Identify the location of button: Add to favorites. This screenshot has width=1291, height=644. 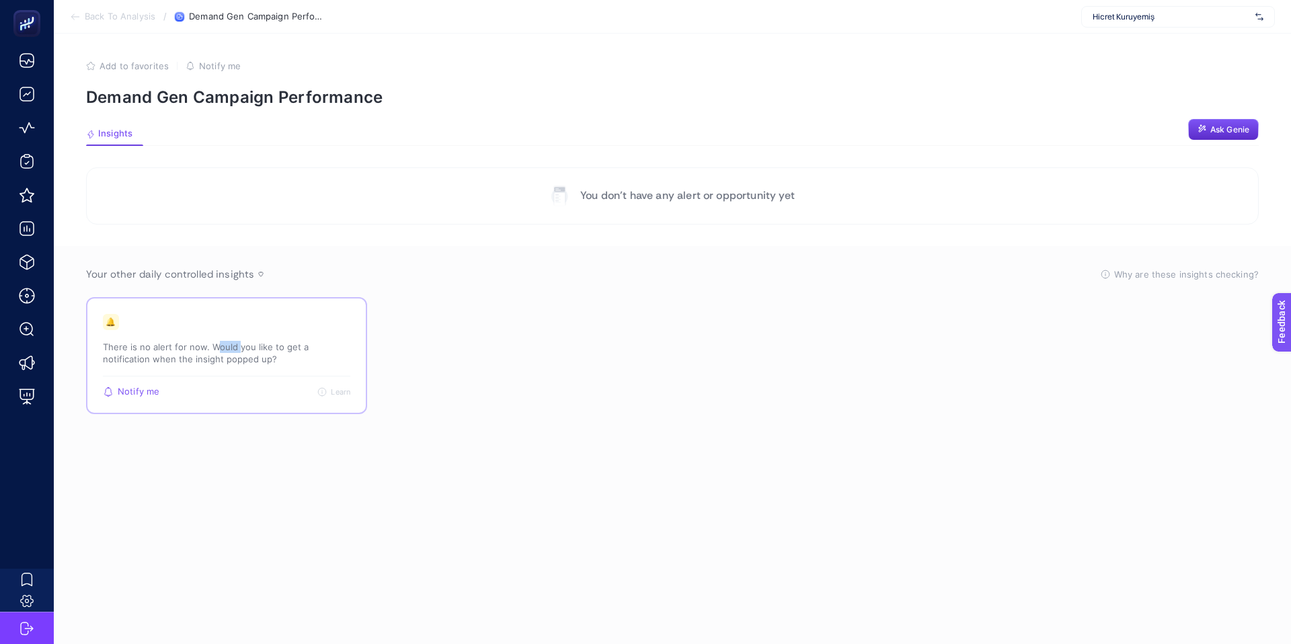
(127, 66).